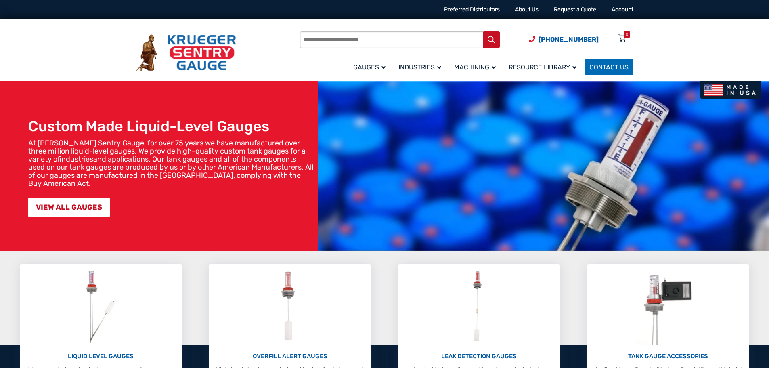 The height and width of the screenshot is (368, 769). Describe the element at coordinates (730, 90) in the screenshot. I see `img: Made In USA` at that location.